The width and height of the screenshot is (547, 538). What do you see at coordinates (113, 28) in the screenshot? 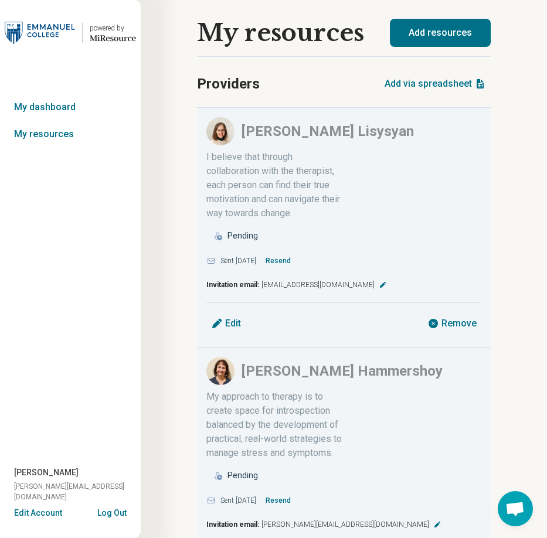
I see `div: powered by` at bounding box center [113, 28].